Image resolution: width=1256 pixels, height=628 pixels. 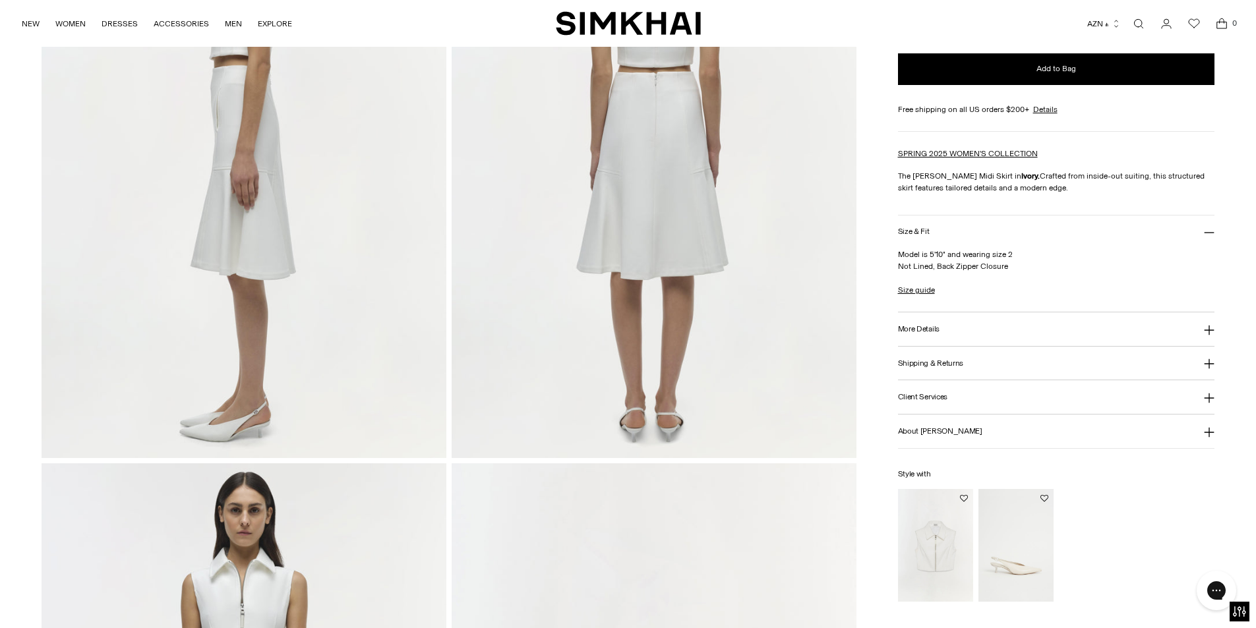 What do you see at coordinates (628, 23) in the screenshot?
I see `a: SIMKHAI` at bounding box center [628, 23].